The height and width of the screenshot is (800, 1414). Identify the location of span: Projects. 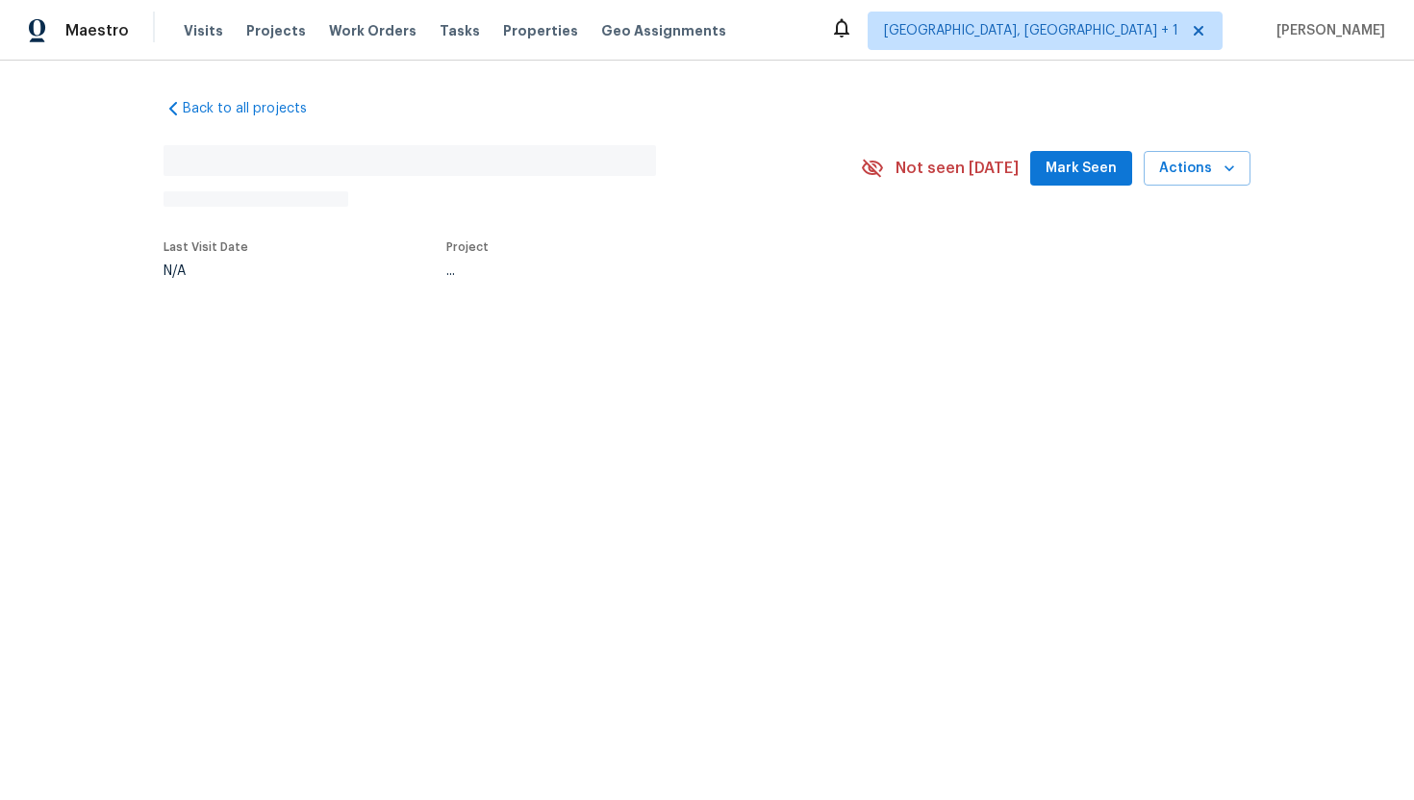
(276, 31).